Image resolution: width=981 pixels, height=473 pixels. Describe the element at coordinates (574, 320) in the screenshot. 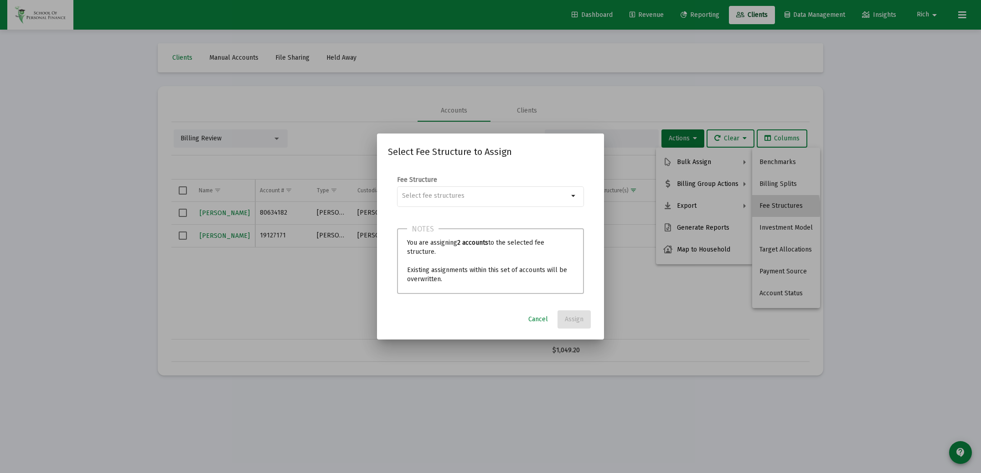

I see `button: Assign` at that location.